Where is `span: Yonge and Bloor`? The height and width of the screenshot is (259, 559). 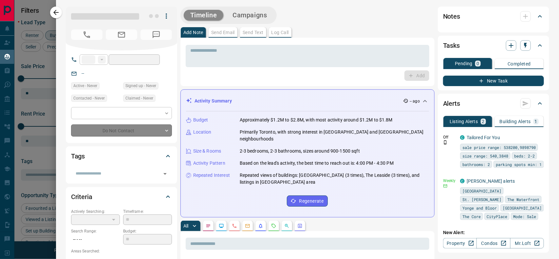 span: Yonge and Bloor is located at coordinates (479, 208).